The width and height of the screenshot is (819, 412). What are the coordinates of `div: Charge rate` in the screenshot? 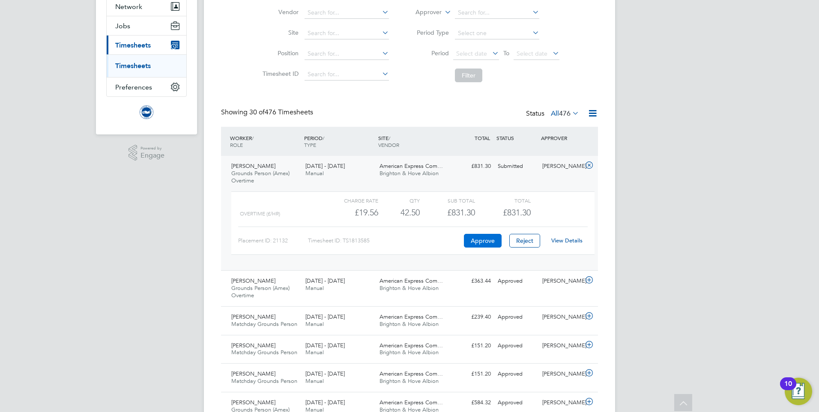 It's located at (351, 201).